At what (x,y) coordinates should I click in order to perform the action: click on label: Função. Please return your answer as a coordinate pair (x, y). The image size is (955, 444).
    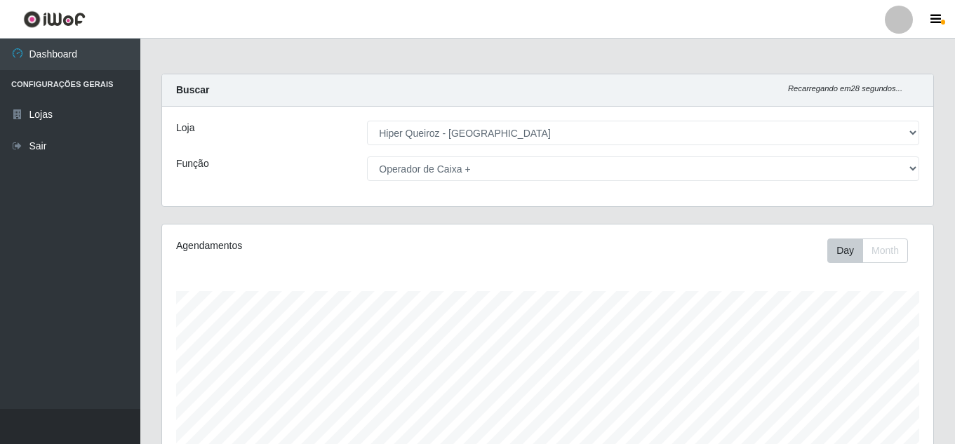
    Looking at the image, I should click on (192, 164).